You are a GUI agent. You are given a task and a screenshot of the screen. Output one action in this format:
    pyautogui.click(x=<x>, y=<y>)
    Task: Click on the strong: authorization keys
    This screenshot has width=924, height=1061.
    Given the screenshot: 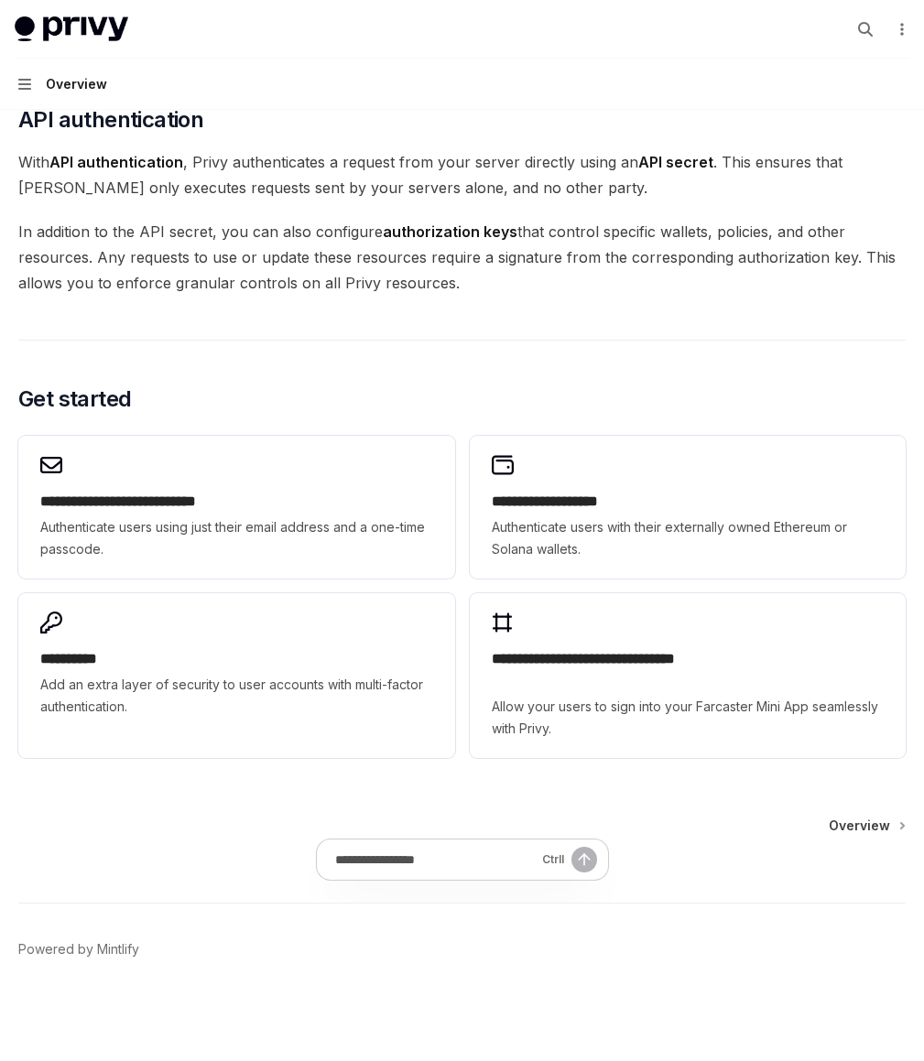 What is the action you would take?
    pyautogui.click(x=449, y=232)
    